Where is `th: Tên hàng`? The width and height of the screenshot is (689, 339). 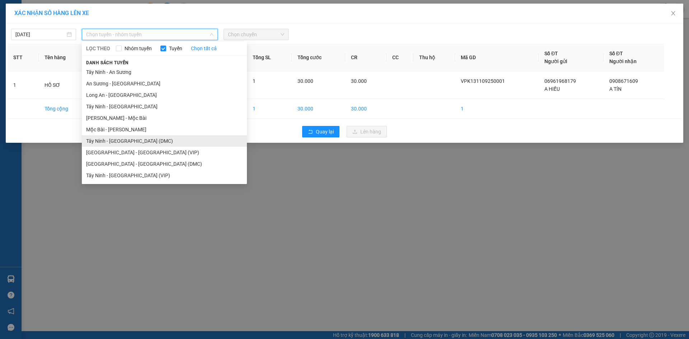
th: Tên hàng is located at coordinates (65, 57).